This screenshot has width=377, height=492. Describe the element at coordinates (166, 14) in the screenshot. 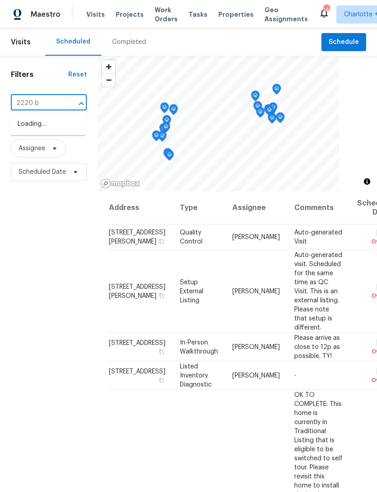

I see `span: Work Orders` at that location.